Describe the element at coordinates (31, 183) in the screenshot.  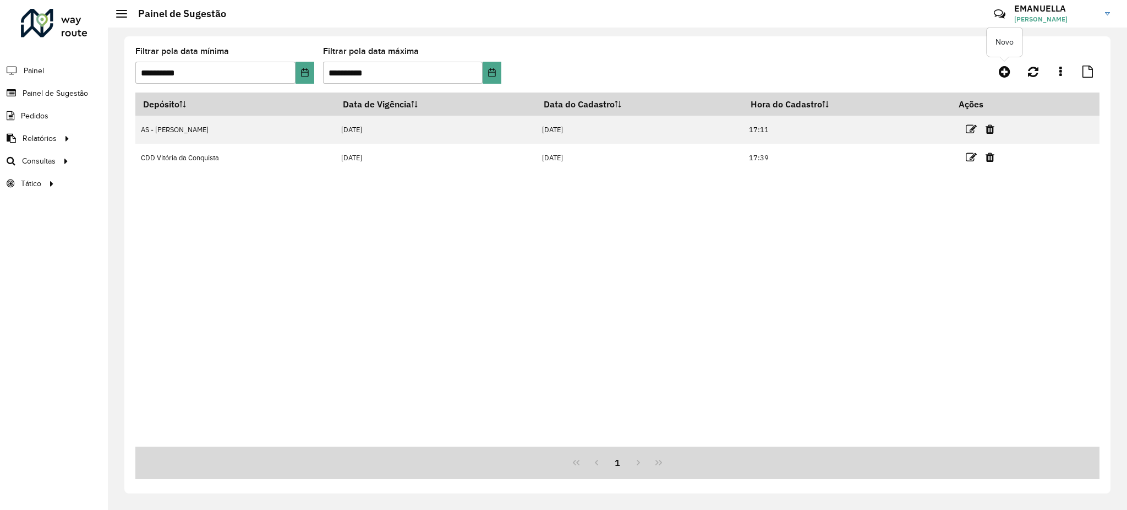
I see `span: Tático` at that location.